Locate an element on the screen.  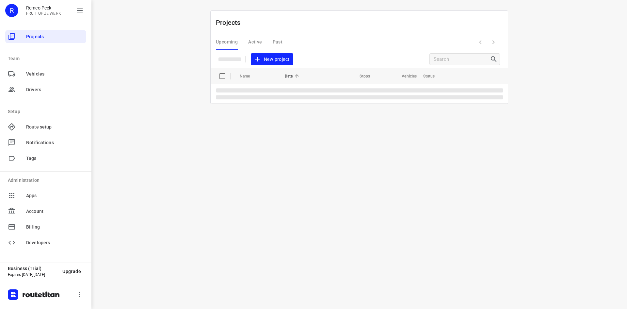
div: Developers is located at coordinates (46, 242).